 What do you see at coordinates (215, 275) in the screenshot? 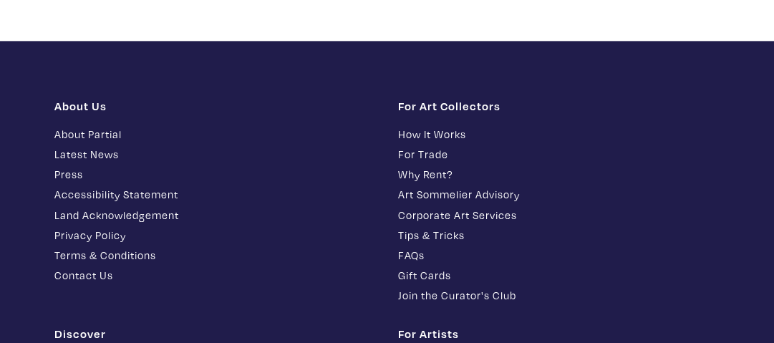
I see `a: Contact Us` at bounding box center [215, 275].